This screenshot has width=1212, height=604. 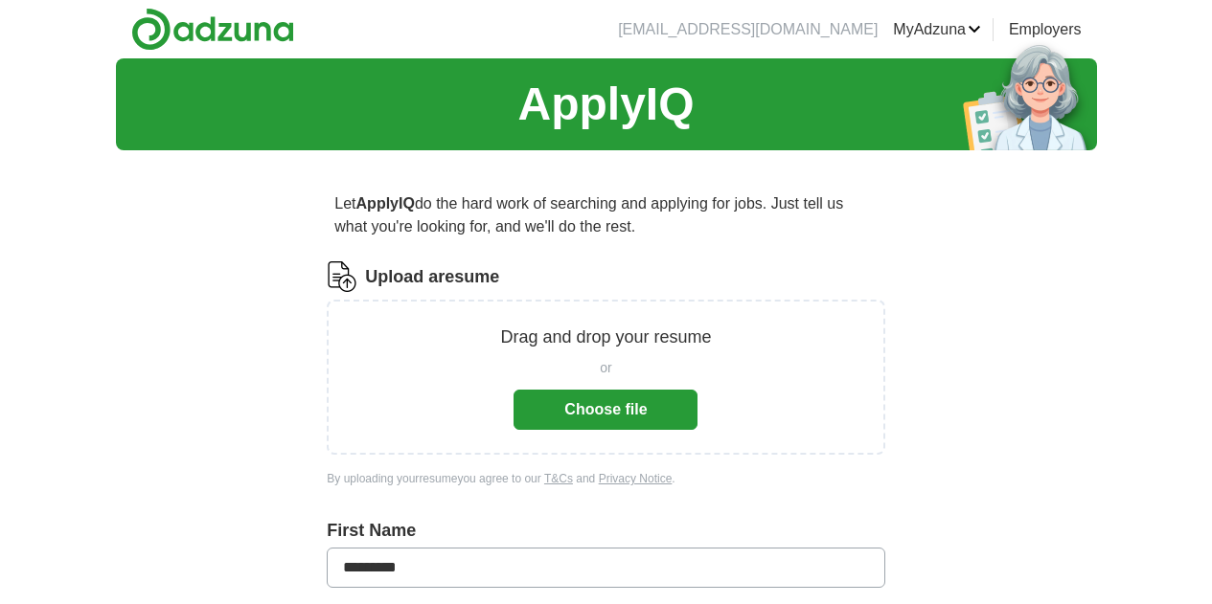 I want to click on img: CV Icon, so click(x=342, y=277).